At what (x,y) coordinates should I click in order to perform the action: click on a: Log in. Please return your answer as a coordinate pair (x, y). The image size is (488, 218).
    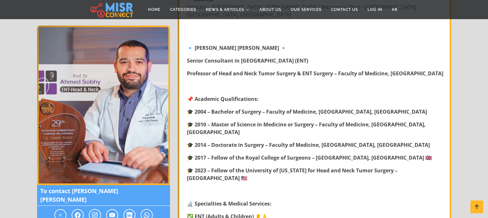
    Looking at the image, I should click on (375, 10).